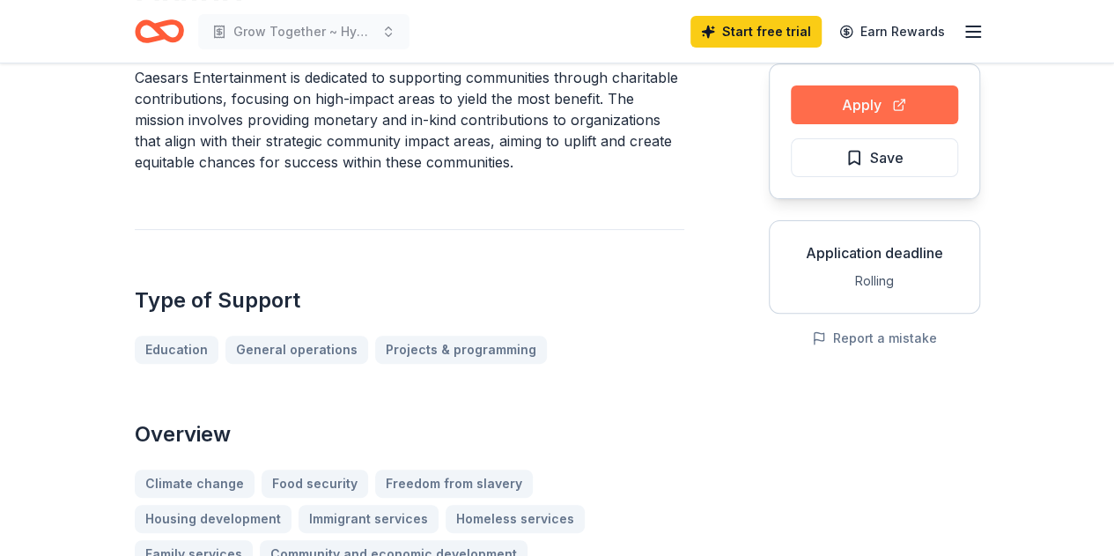  Describe the element at coordinates (887, 158) in the screenshot. I see `span: Save` at that location.